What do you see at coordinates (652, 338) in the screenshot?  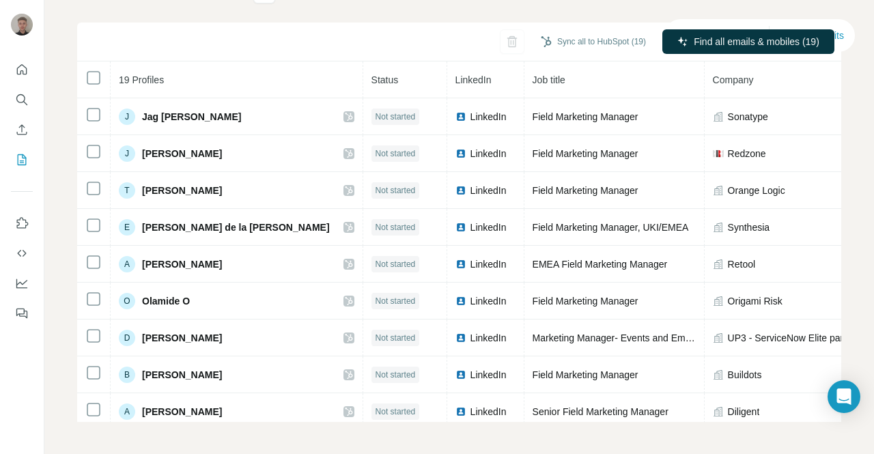 I see `span: Marketing Manager- Events and Employee Engagement` at bounding box center [652, 338].